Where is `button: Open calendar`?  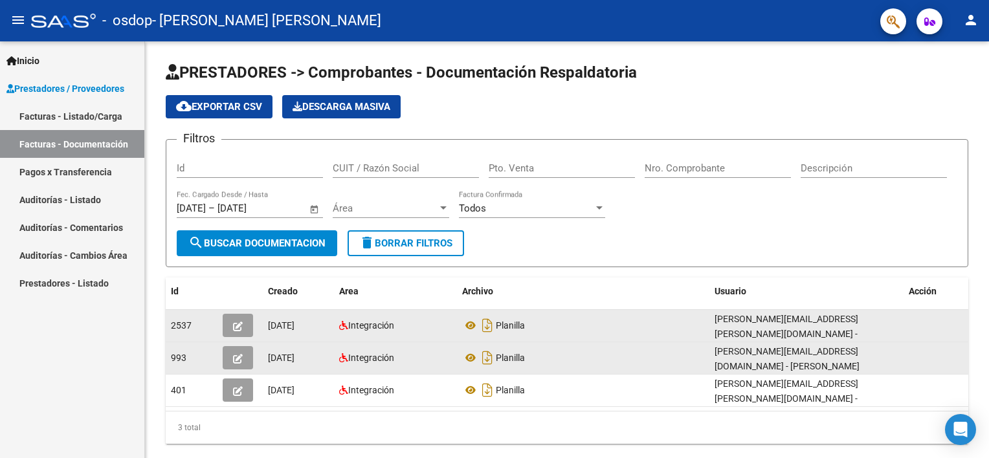 button: Open calendar is located at coordinates (314, 209).